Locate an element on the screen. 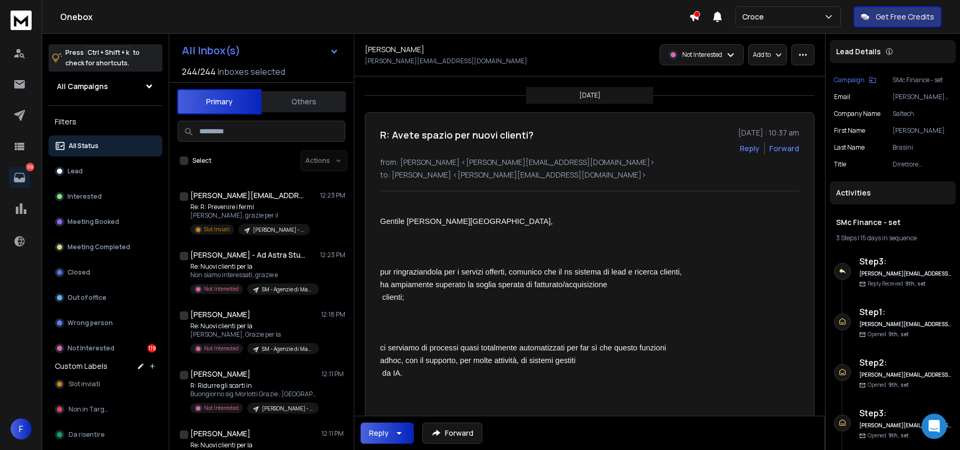 The image size is (960, 450). h1: All Inbox(s) is located at coordinates (211, 51).